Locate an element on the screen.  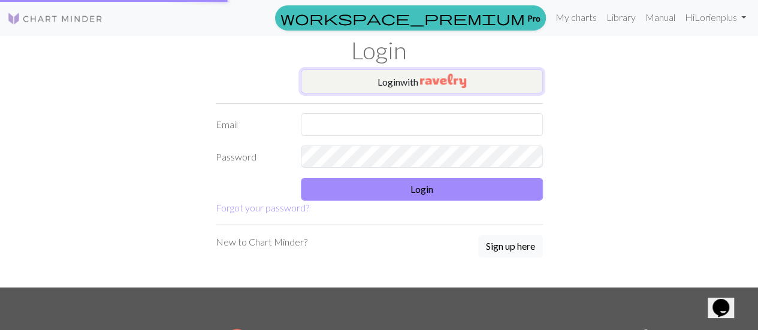
span: workspace_premium is located at coordinates (403, 18).